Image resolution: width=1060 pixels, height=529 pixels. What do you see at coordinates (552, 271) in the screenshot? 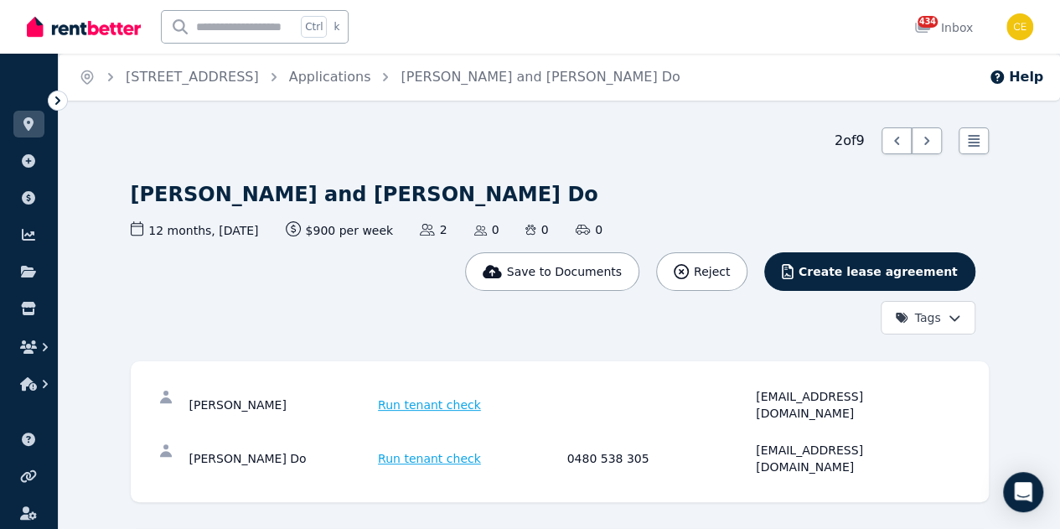
I see `button: Save to Documents` at bounding box center [552, 271].